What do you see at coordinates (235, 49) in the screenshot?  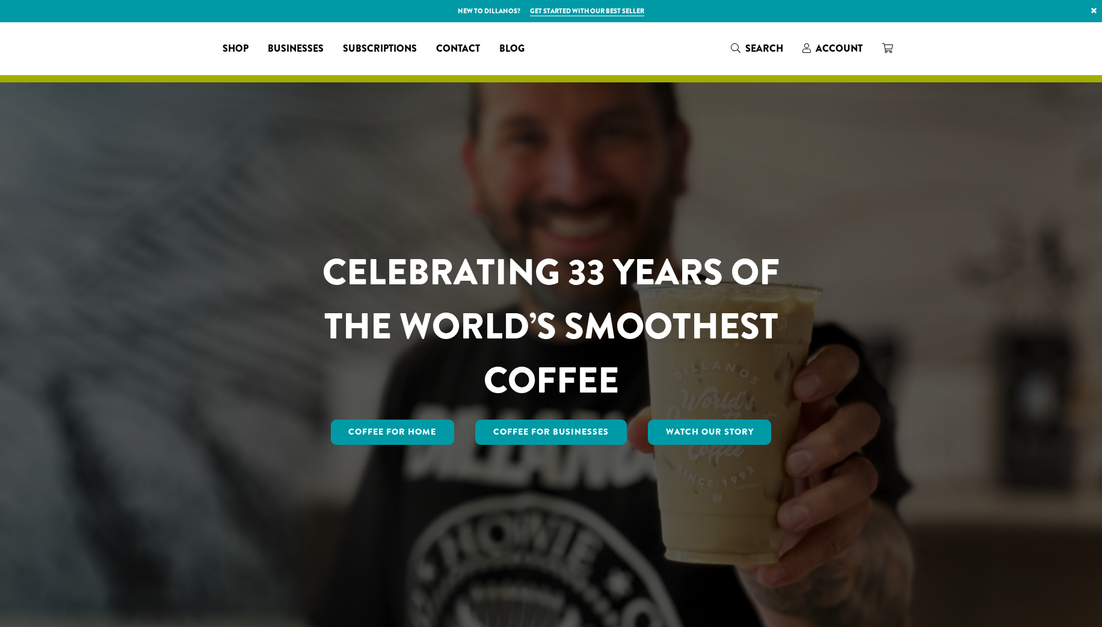 I see `a: Shop` at bounding box center [235, 49].